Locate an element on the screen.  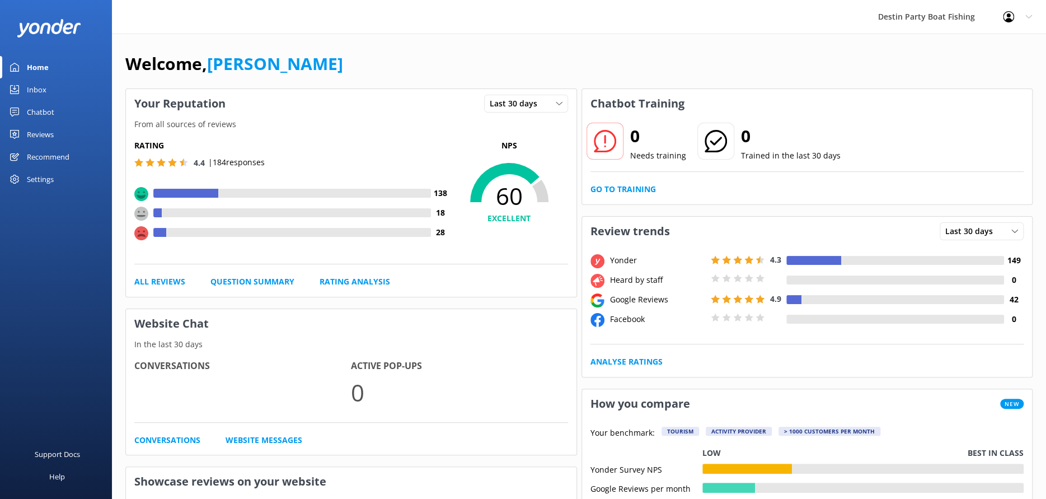
div: Reviews is located at coordinates (40, 134).